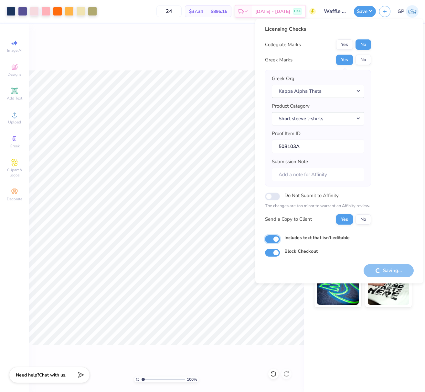 This screenshot has height=392, width=425. I want to click on span: Designs, so click(15, 74).